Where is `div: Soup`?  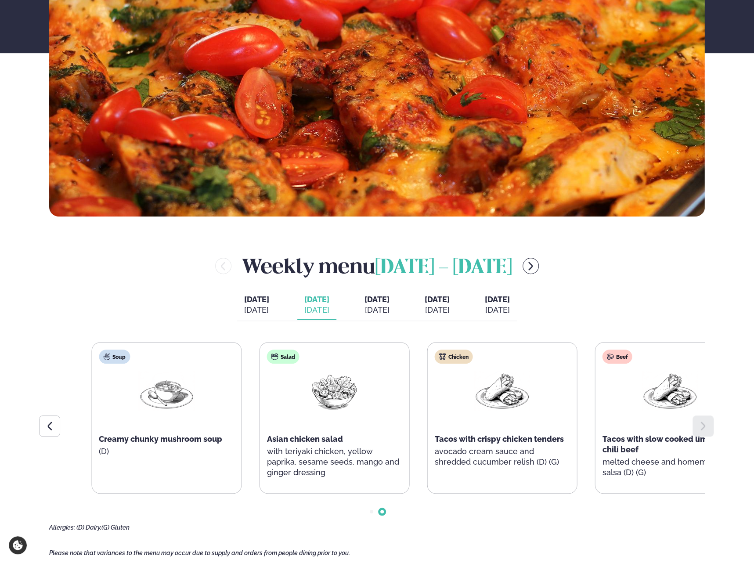
div: Soup is located at coordinates (114, 357).